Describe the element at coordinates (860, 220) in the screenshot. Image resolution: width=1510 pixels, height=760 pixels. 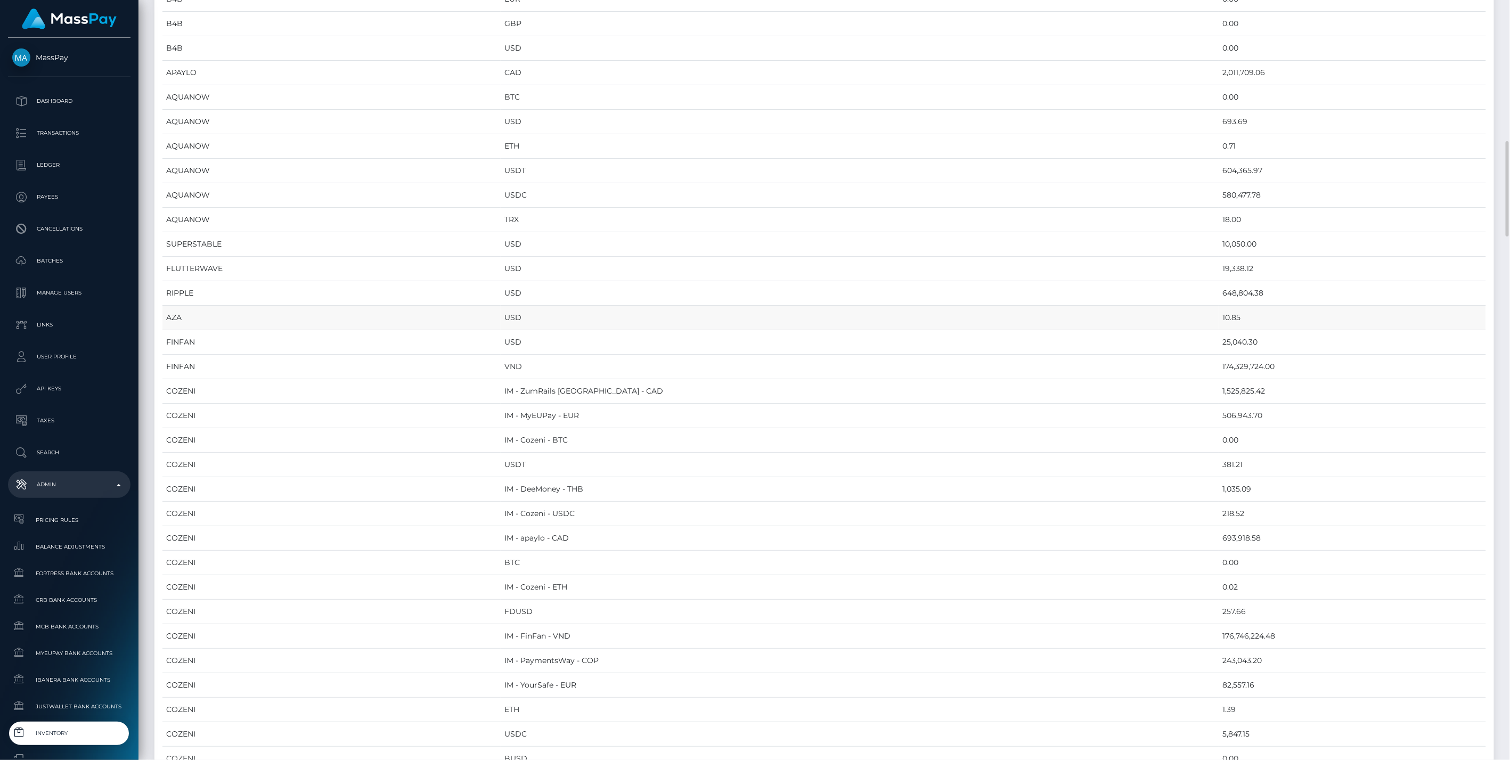
I see `td: TRX` at that location.